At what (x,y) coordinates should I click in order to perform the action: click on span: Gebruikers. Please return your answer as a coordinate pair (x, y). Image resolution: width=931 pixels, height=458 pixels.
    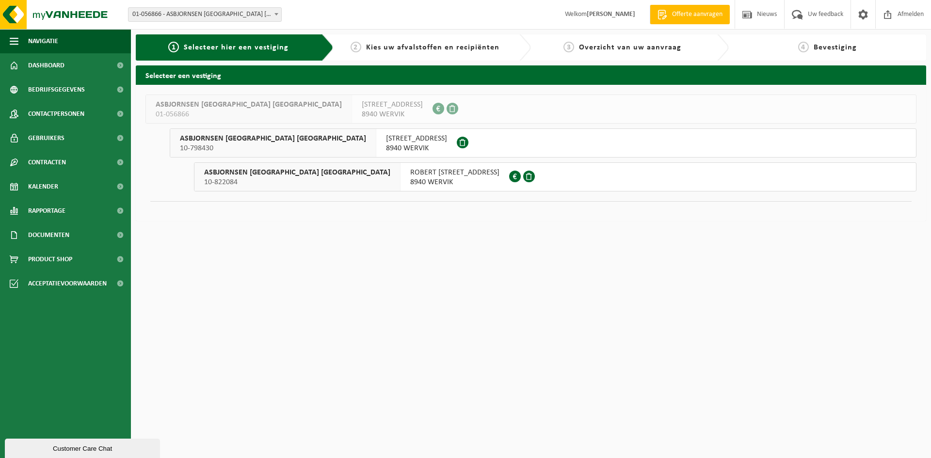
    Looking at the image, I should click on (46, 138).